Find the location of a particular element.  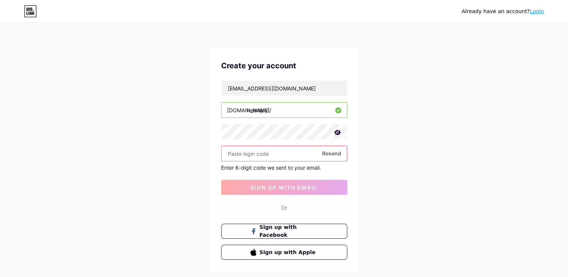

a: Login is located at coordinates (537, 11).